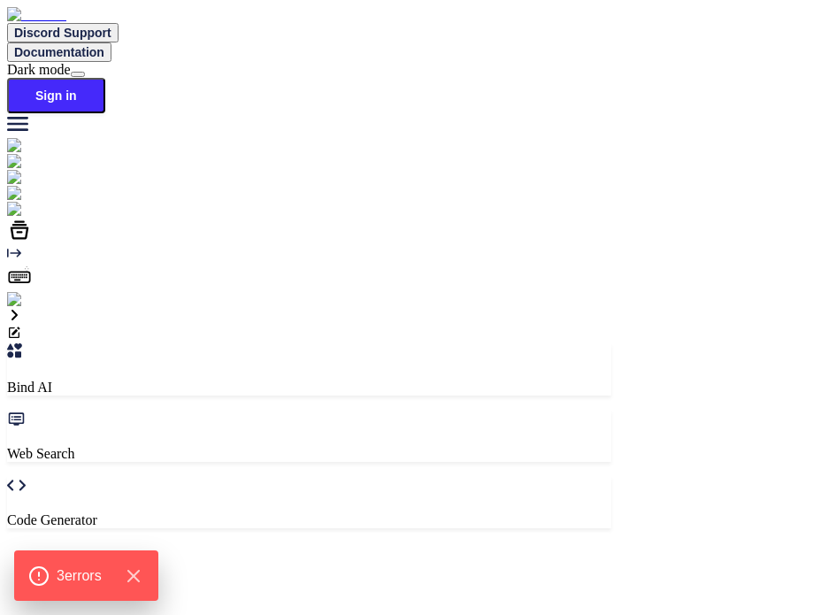  What do you see at coordinates (309, 520) in the screenshot?
I see `p: Code Generator` at bounding box center [309, 520].